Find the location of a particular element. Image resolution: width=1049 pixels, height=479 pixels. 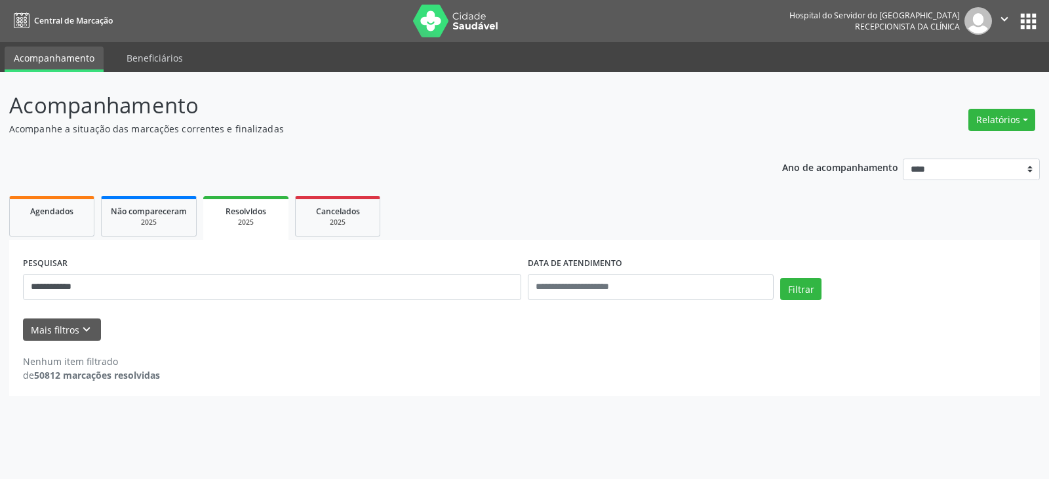

a: Acompanhamento is located at coordinates (54, 59).